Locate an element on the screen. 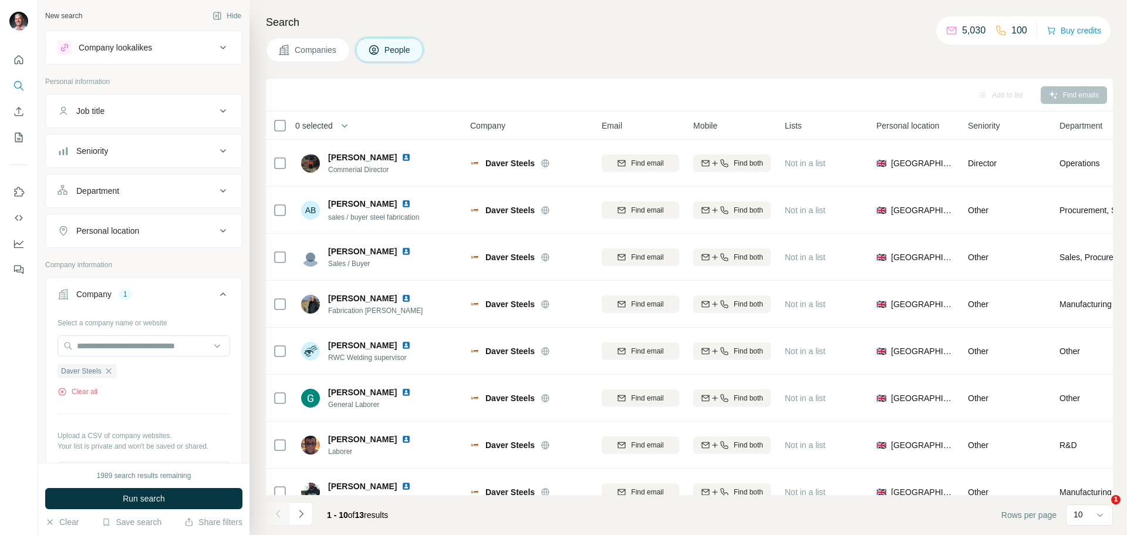 The image size is (1127, 535). div: 1 is located at coordinates (125, 294).